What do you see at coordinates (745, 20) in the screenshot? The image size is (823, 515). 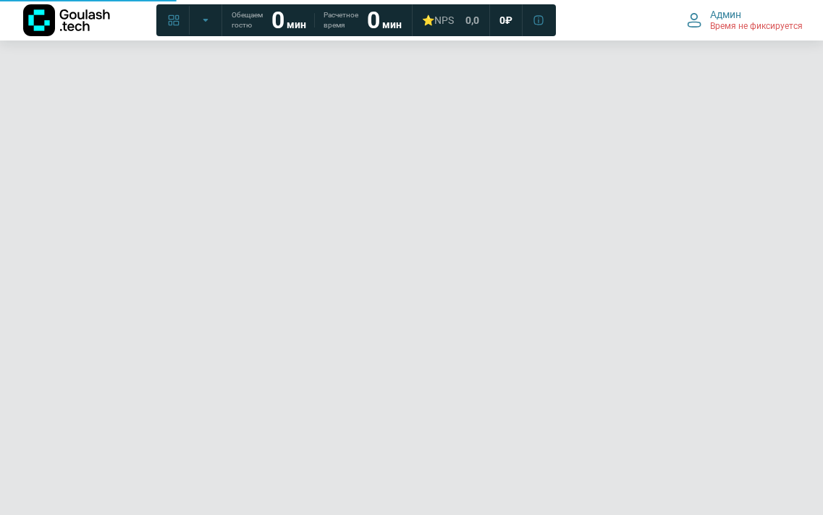 I see `button: Админ Время не фиксируется` at bounding box center [745, 20].